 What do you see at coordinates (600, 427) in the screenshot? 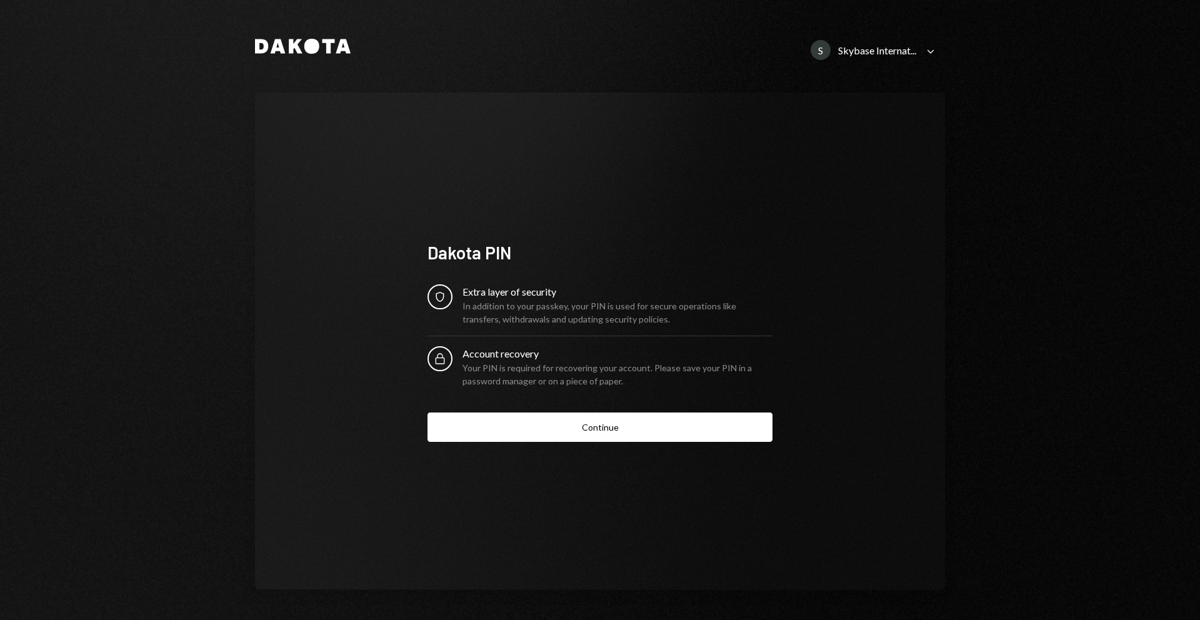
I see `button: Continue` at bounding box center [600, 427].